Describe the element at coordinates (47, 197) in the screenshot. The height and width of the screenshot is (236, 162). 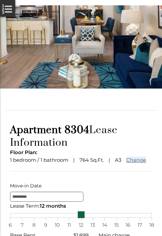
I see `input: Move-in Date edit selected 8/24/2025` at that location.